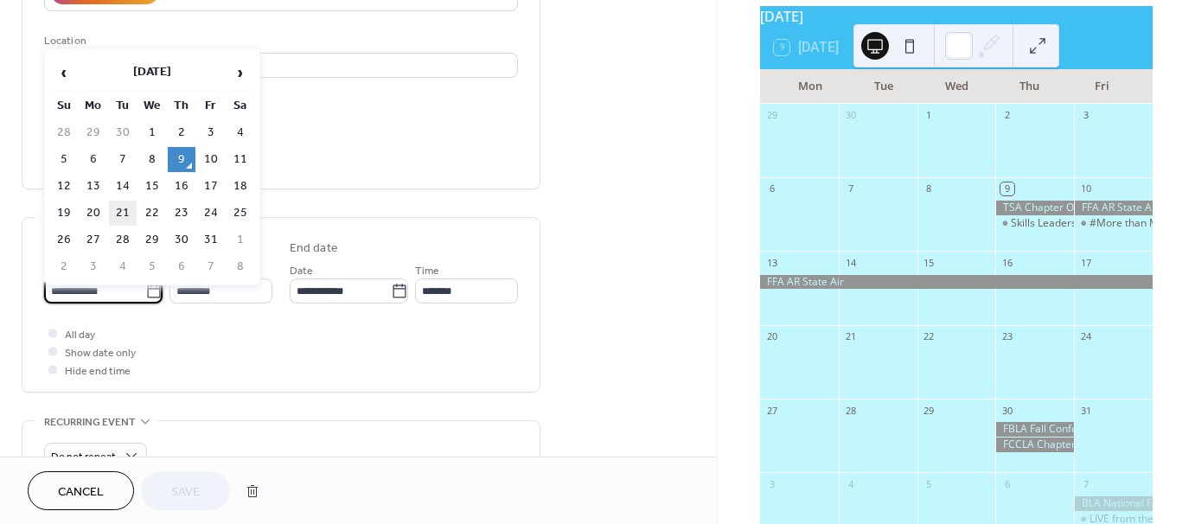 The image size is (1195, 524). I want to click on div: 27, so click(772, 410).